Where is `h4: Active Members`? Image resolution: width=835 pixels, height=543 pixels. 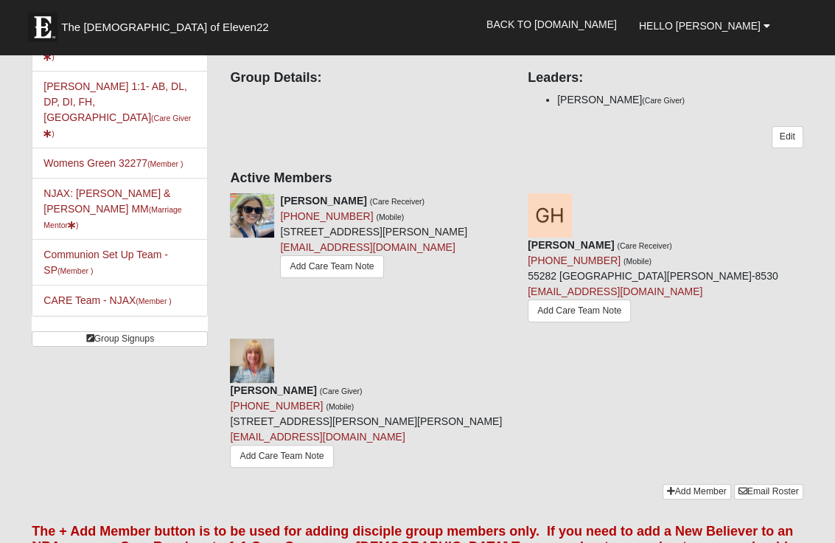
h4: Active Members is located at coordinates (516, 178).